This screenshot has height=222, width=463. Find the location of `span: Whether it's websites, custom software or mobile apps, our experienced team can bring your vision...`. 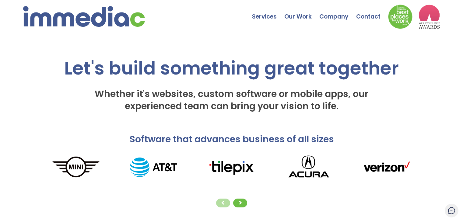

span: Whether it's websites, custom software or mobile apps, our experienced team can bring your vision... is located at coordinates (231, 100).